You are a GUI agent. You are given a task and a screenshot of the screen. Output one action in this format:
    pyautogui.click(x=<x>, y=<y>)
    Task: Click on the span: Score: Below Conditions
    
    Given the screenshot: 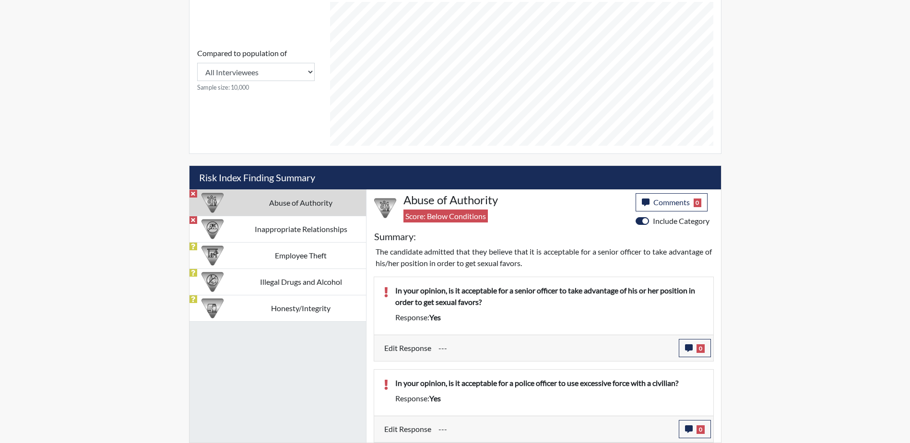 What is the action you would take?
    pyautogui.click(x=446, y=216)
    